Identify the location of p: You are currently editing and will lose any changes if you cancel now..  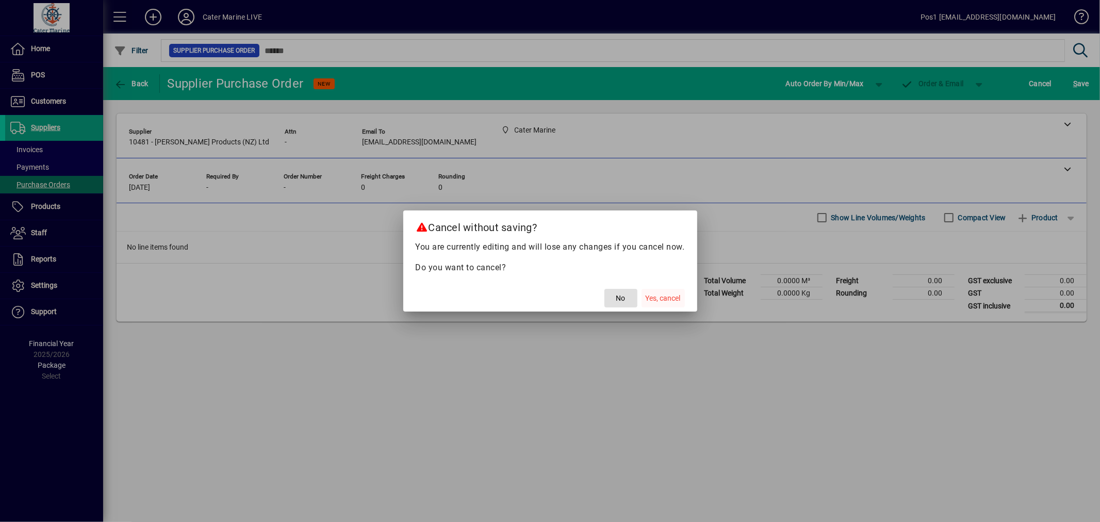
(550, 247).